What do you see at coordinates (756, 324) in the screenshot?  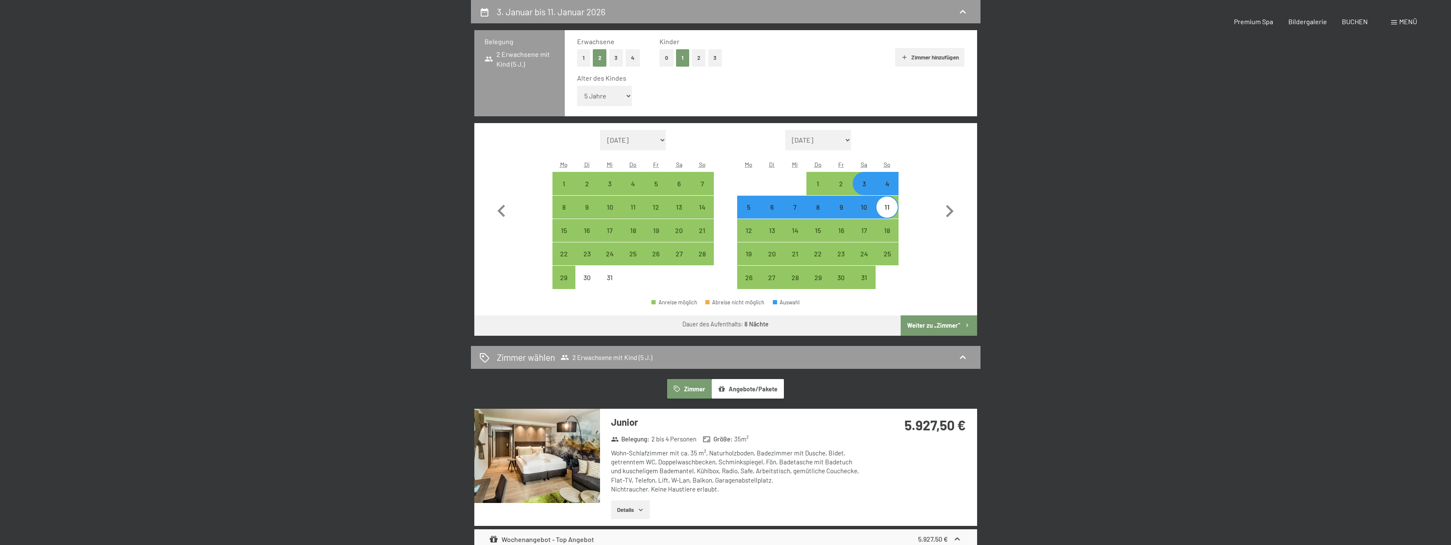 I see `b: 8 Nächte` at bounding box center [756, 324].